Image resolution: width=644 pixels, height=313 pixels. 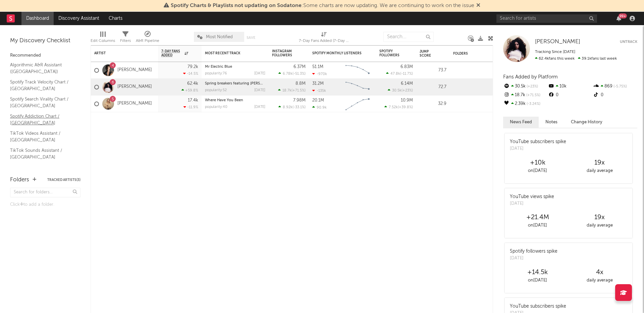 I want to click on div: popularity: 40, so click(x=216, y=107).